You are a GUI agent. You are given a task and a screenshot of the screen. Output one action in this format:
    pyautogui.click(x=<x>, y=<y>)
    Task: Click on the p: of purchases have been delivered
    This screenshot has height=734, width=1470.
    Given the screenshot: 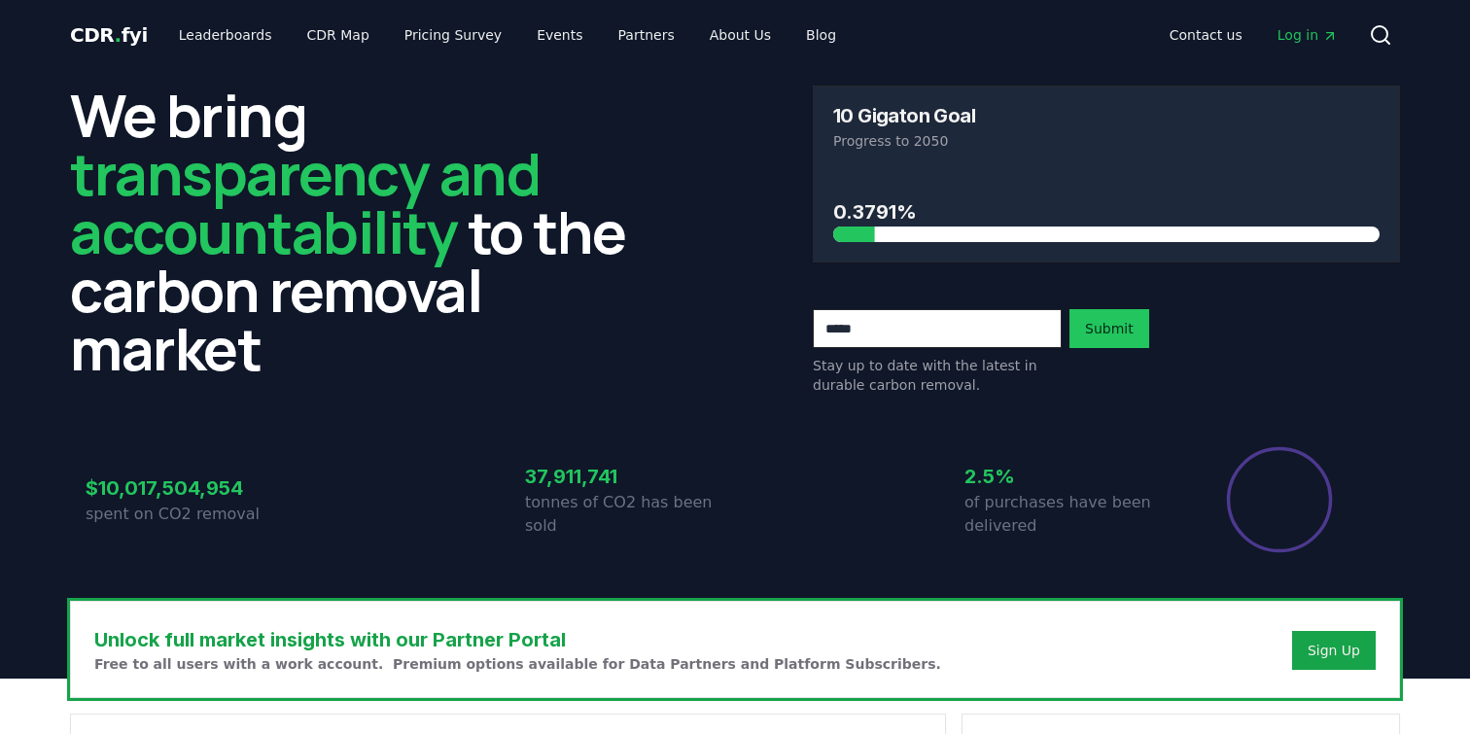 What is the action you would take?
    pyautogui.click(x=1070, y=514)
    